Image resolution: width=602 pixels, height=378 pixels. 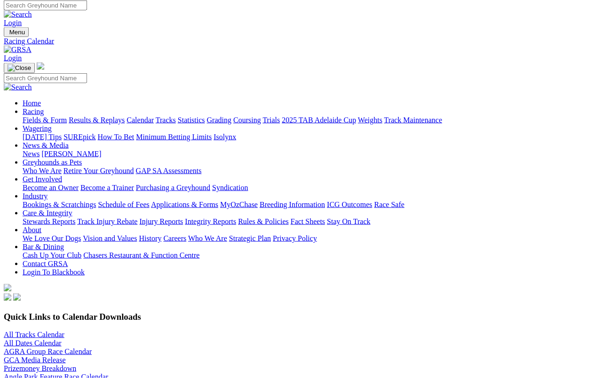 What do you see at coordinates (35, 360) in the screenshot?
I see `a: GCA Media Release` at bounding box center [35, 360].